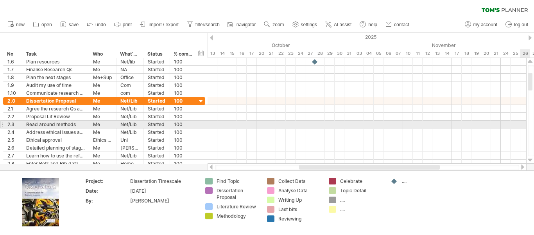  Describe the element at coordinates (130, 140) in the screenshot. I see `div: Uni` at that location.